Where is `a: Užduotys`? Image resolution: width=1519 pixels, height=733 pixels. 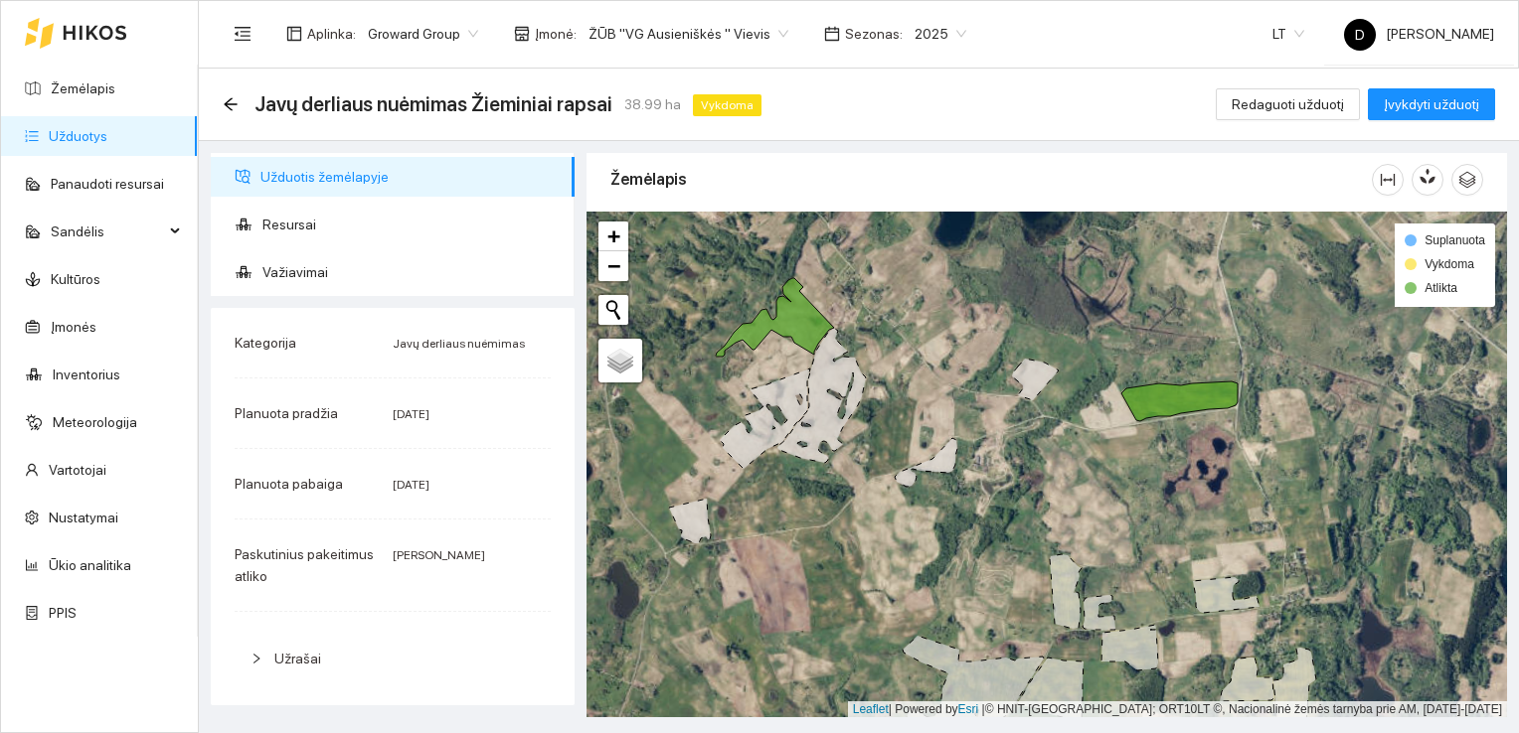 a: Užduotys is located at coordinates (78, 136).